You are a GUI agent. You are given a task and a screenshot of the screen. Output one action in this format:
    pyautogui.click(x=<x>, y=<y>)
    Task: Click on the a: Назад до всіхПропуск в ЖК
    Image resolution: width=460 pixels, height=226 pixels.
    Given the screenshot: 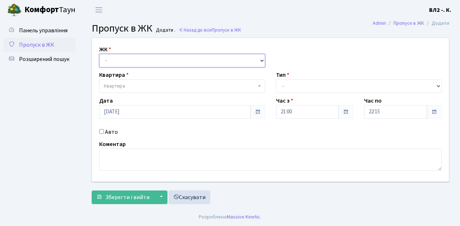 What is the action you would take?
    pyautogui.click(x=210, y=30)
    